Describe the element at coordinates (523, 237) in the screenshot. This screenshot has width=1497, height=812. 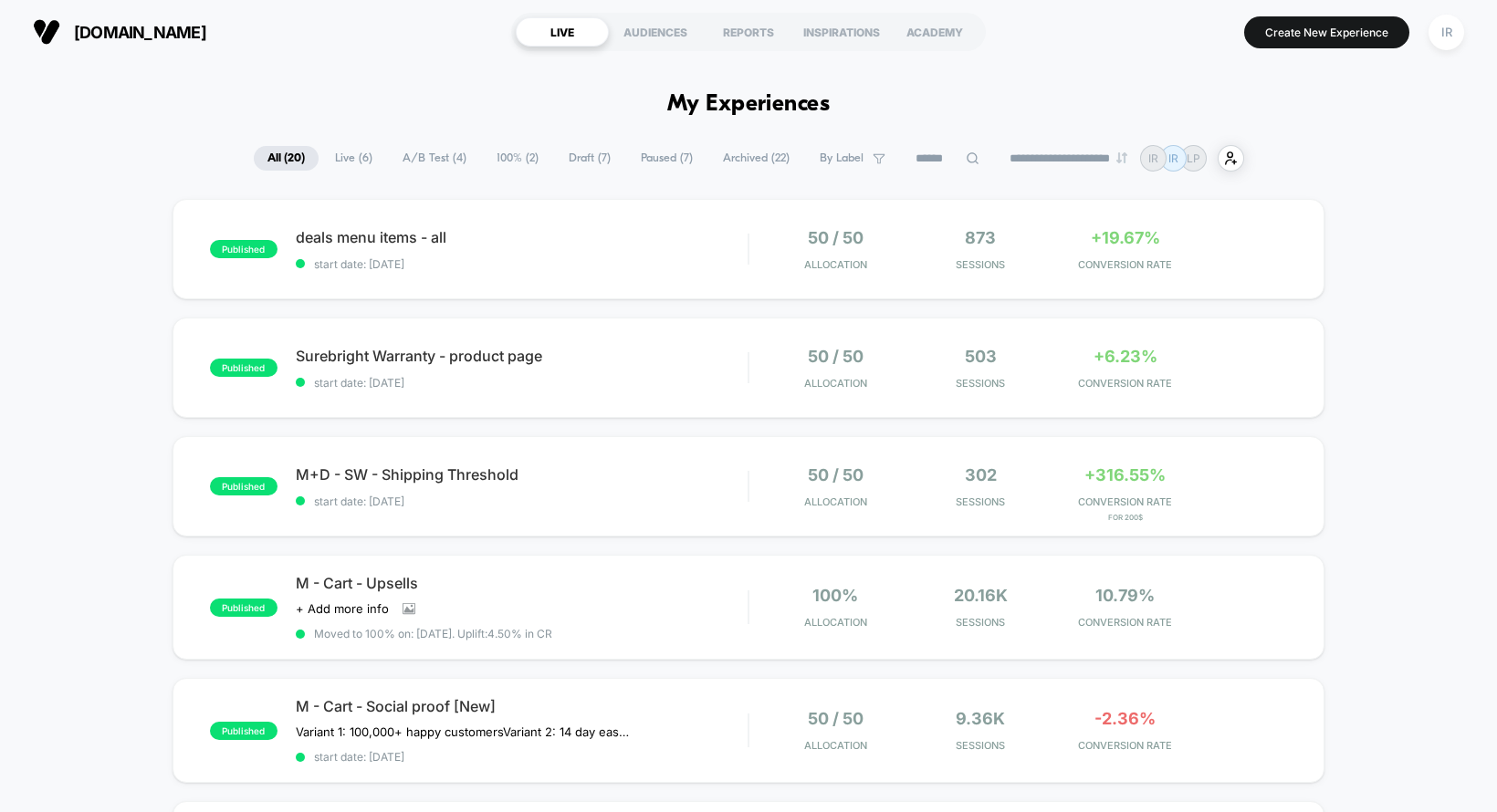
I see `span: deals menu items - all` at that location.